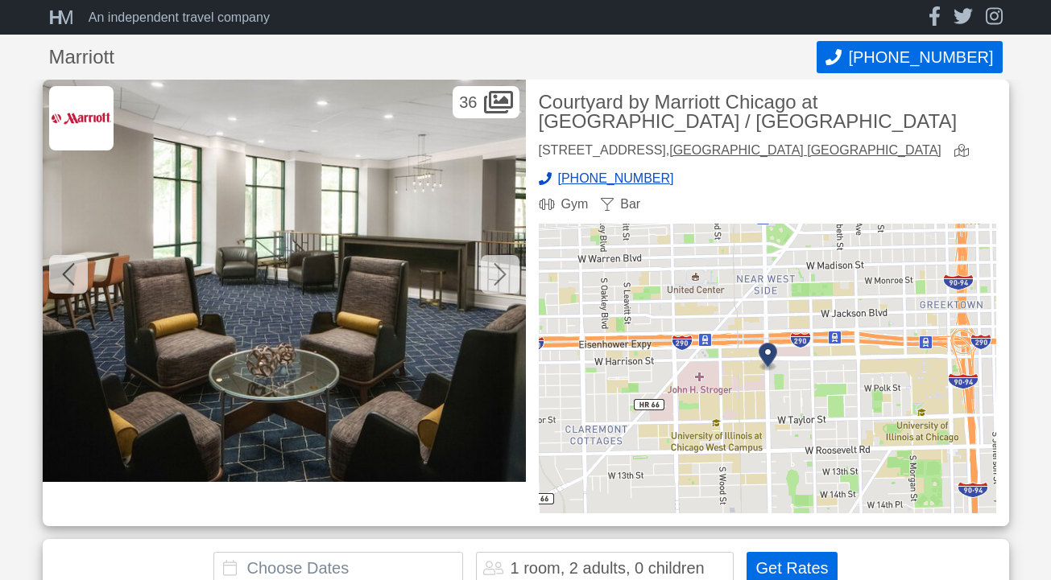 This screenshot has height=580, width=1051. I want to click on div: An independent travel company, so click(179, 18).